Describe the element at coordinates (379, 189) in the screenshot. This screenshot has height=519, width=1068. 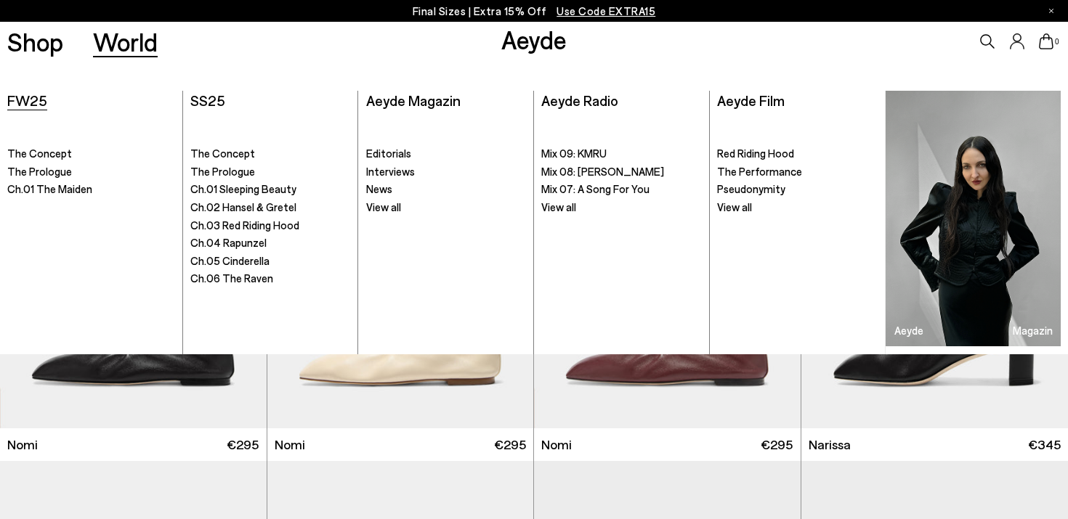
I see `span: News` at that location.